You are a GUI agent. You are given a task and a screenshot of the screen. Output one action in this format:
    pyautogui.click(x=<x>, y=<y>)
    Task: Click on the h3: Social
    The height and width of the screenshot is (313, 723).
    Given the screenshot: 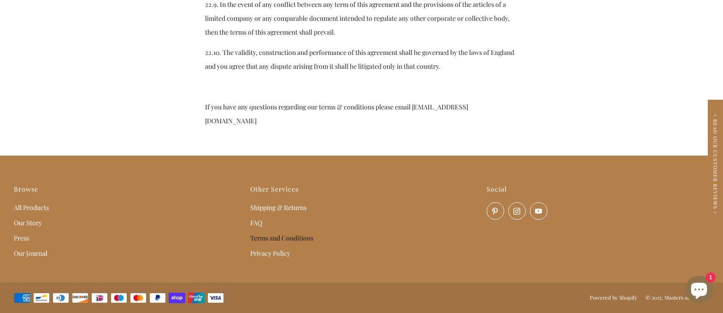 What is the action you would take?
    pyautogui.click(x=598, y=189)
    